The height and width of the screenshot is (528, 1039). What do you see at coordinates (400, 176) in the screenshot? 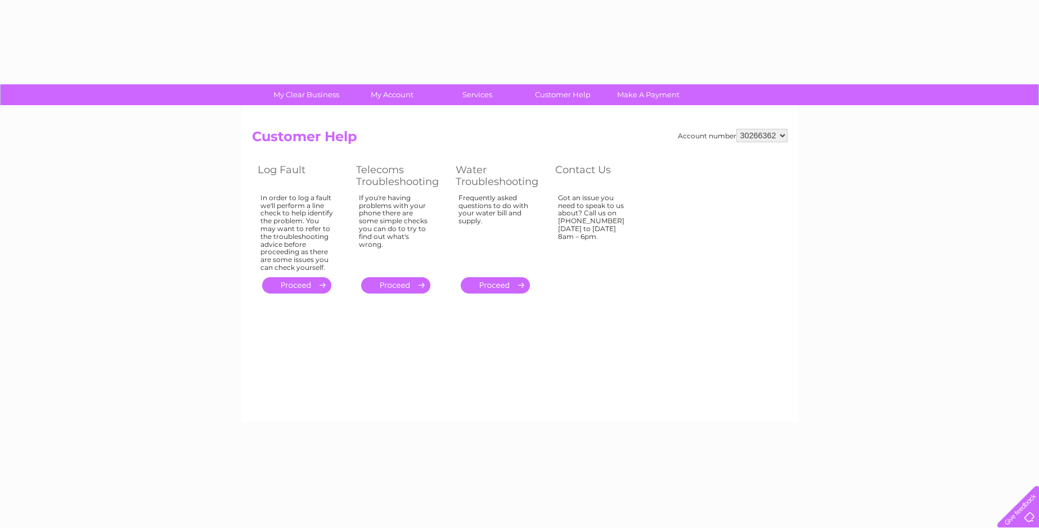
I see `th: Telecoms Troubleshooting` at bounding box center [400, 176].